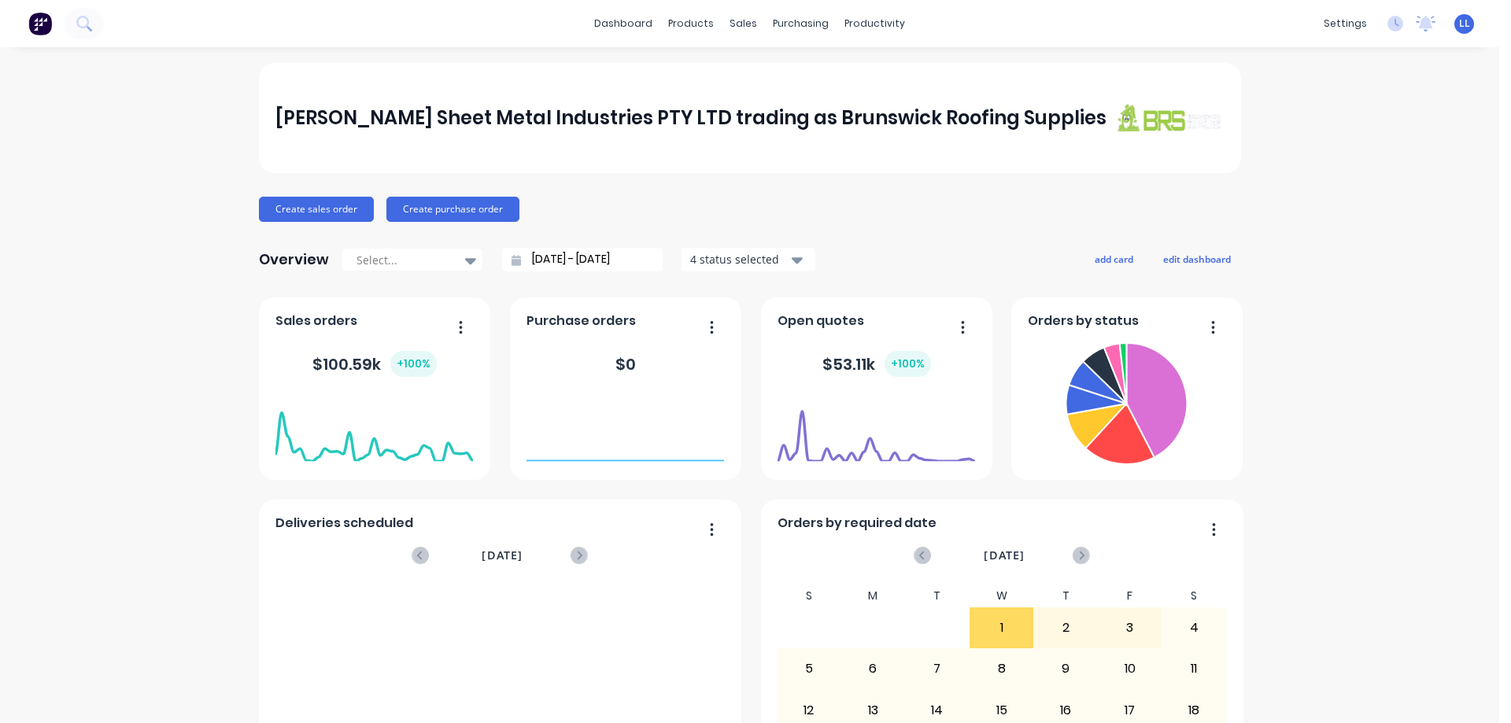 This screenshot has height=723, width=1511. What do you see at coordinates (1345, 24) in the screenshot?
I see `div: settings` at bounding box center [1345, 24].